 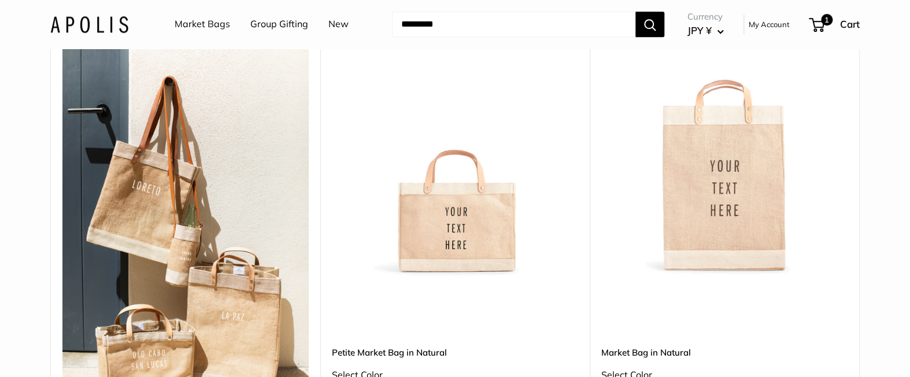 I want to click on a: Petite Market Bag in Naturaldescription_Effortless style that elevates every moment, so click(x=455, y=154).